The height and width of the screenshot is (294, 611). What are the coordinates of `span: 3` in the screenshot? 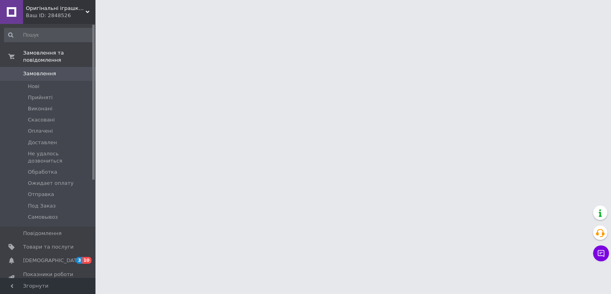 It's located at (79, 260).